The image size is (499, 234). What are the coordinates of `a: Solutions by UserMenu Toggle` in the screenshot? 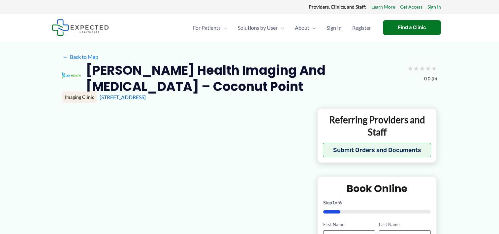 It's located at (261, 28).